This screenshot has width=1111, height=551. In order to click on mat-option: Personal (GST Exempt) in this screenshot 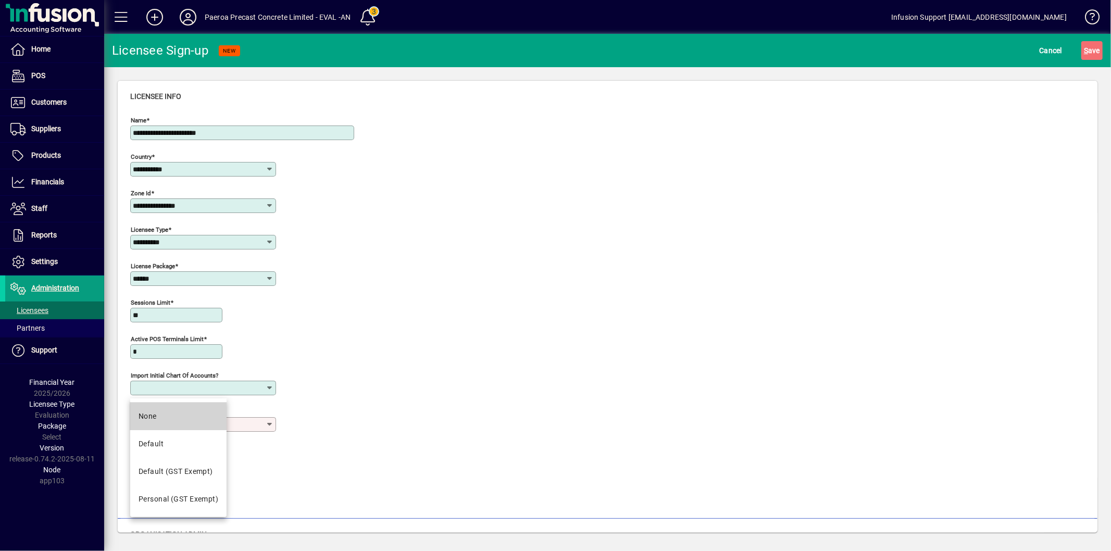, I will do `click(178, 499)`.